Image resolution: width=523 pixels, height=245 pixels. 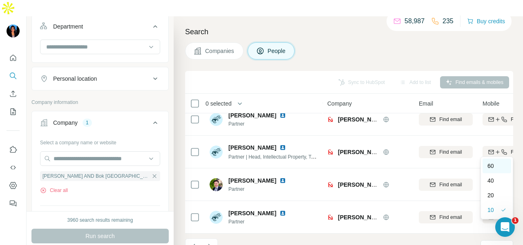 I want to click on button: Search, so click(x=13, y=76).